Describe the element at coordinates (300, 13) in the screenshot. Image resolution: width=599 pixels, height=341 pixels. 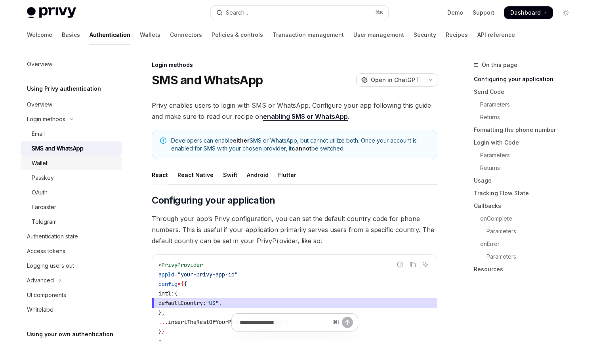
I see `button: Open search` at that location.